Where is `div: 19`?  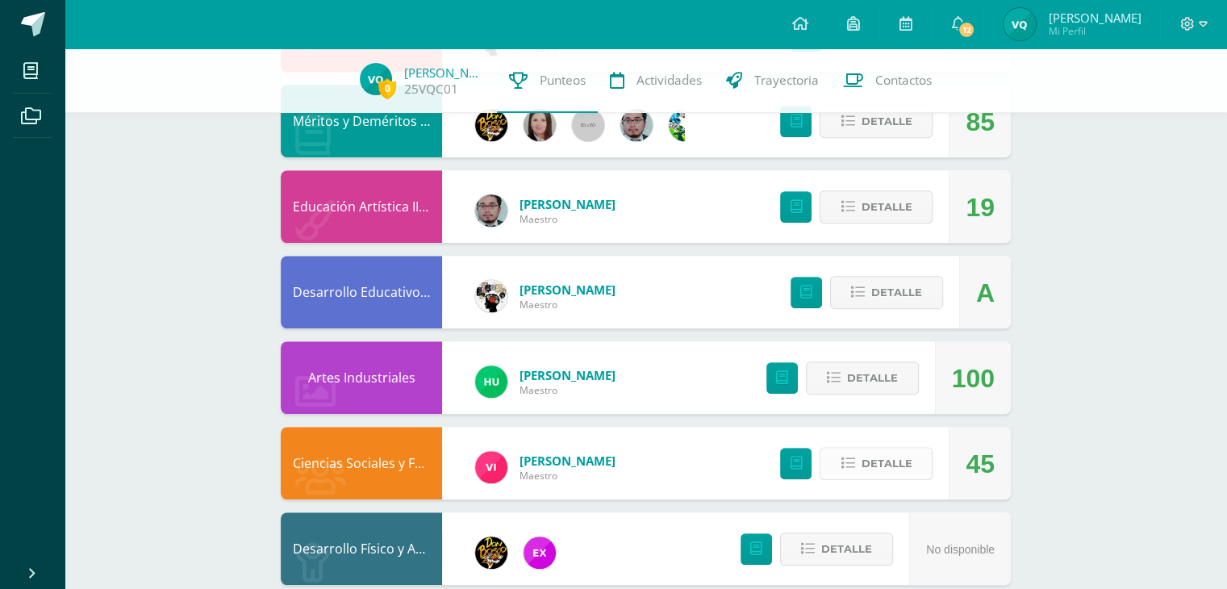 div: 19 is located at coordinates (981, 207).